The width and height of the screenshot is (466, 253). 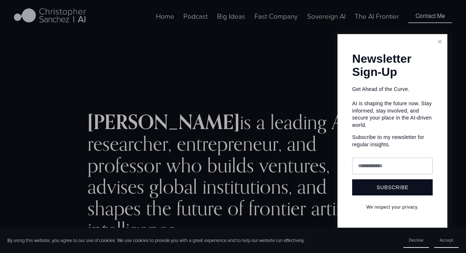 What do you see at coordinates (446, 240) in the screenshot?
I see `button: Accept` at bounding box center [446, 240].